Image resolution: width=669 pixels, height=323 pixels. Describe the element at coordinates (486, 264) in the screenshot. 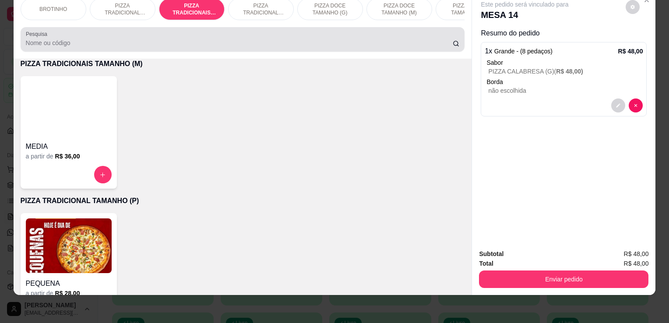

I see `strong: Total` at that location.